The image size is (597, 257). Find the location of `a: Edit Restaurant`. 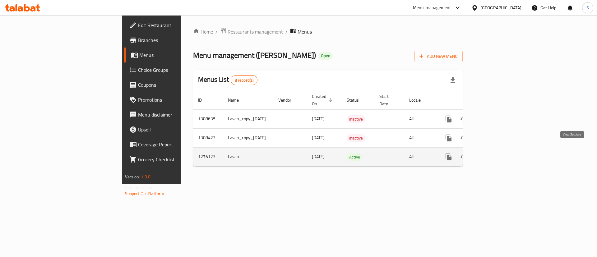

a: Edit Restaurant is located at coordinates (173, 25).